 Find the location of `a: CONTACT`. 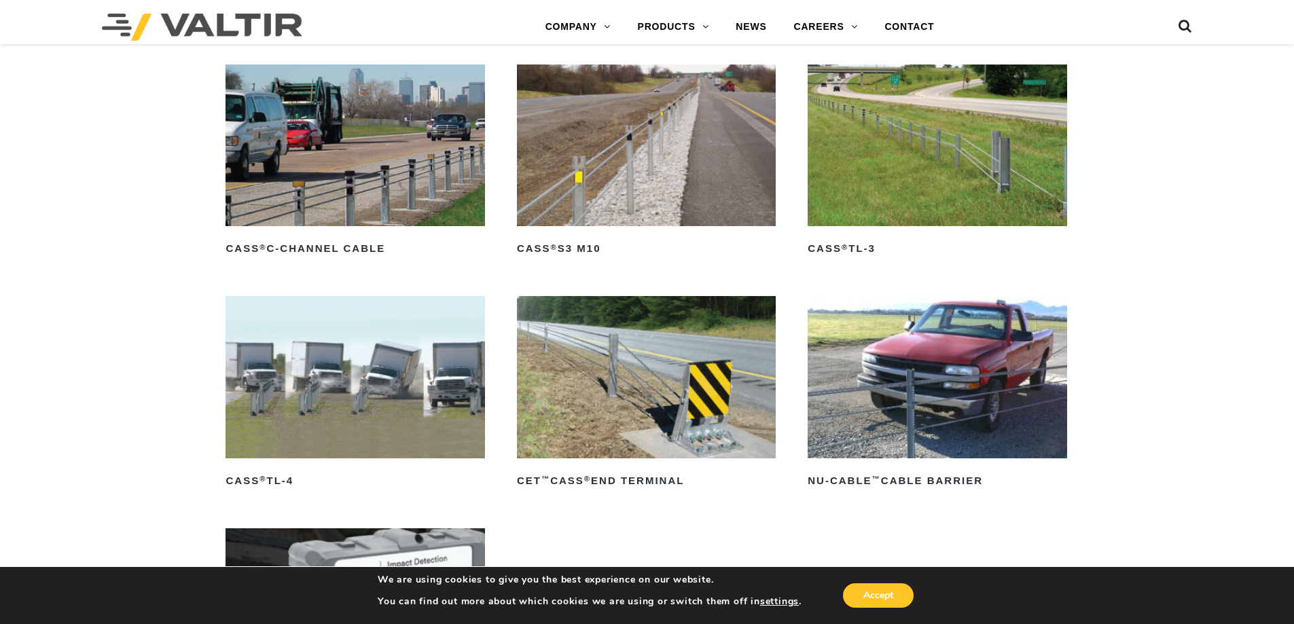

a: CONTACT is located at coordinates (909, 27).